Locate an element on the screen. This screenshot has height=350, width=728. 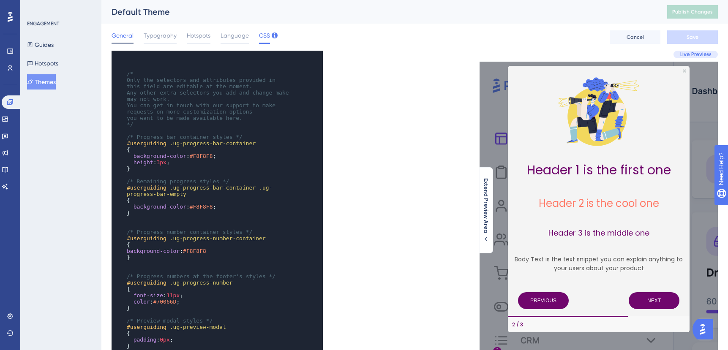
span: Extend Preview Area is located at coordinates (486, 206).